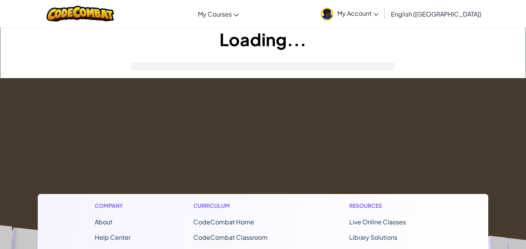  What do you see at coordinates (390, 206) in the screenshot?
I see `h1: Resources` at bounding box center [390, 206].